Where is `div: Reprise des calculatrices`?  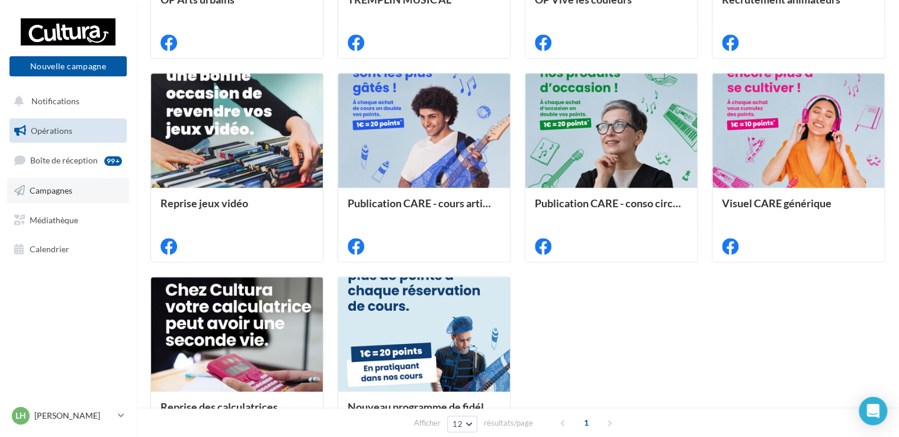 div: Reprise des calculatrices is located at coordinates (237, 413).